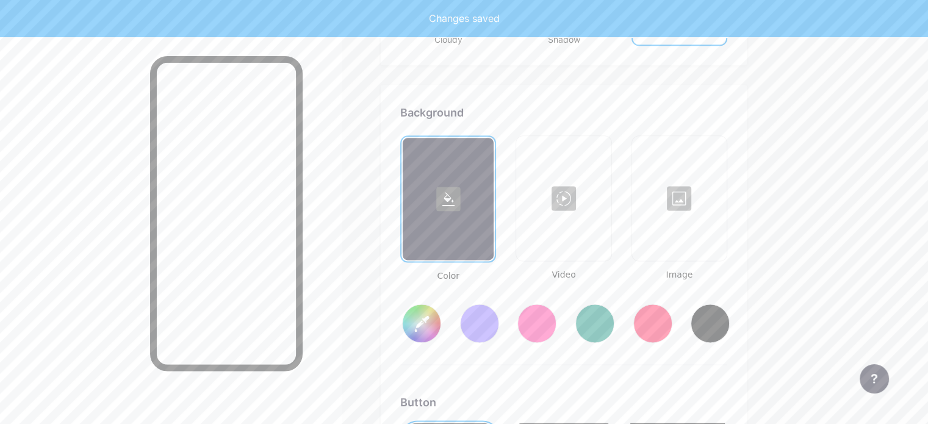  I want to click on div: Background, so click(564, 112).